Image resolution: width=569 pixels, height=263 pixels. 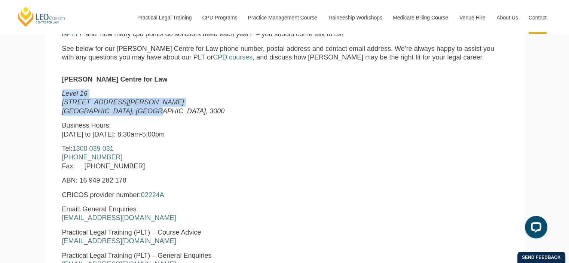 What do you see at coordinates (507, 18) in the screenshot?
I see `a: About Us` at bounding box center [507, 18].